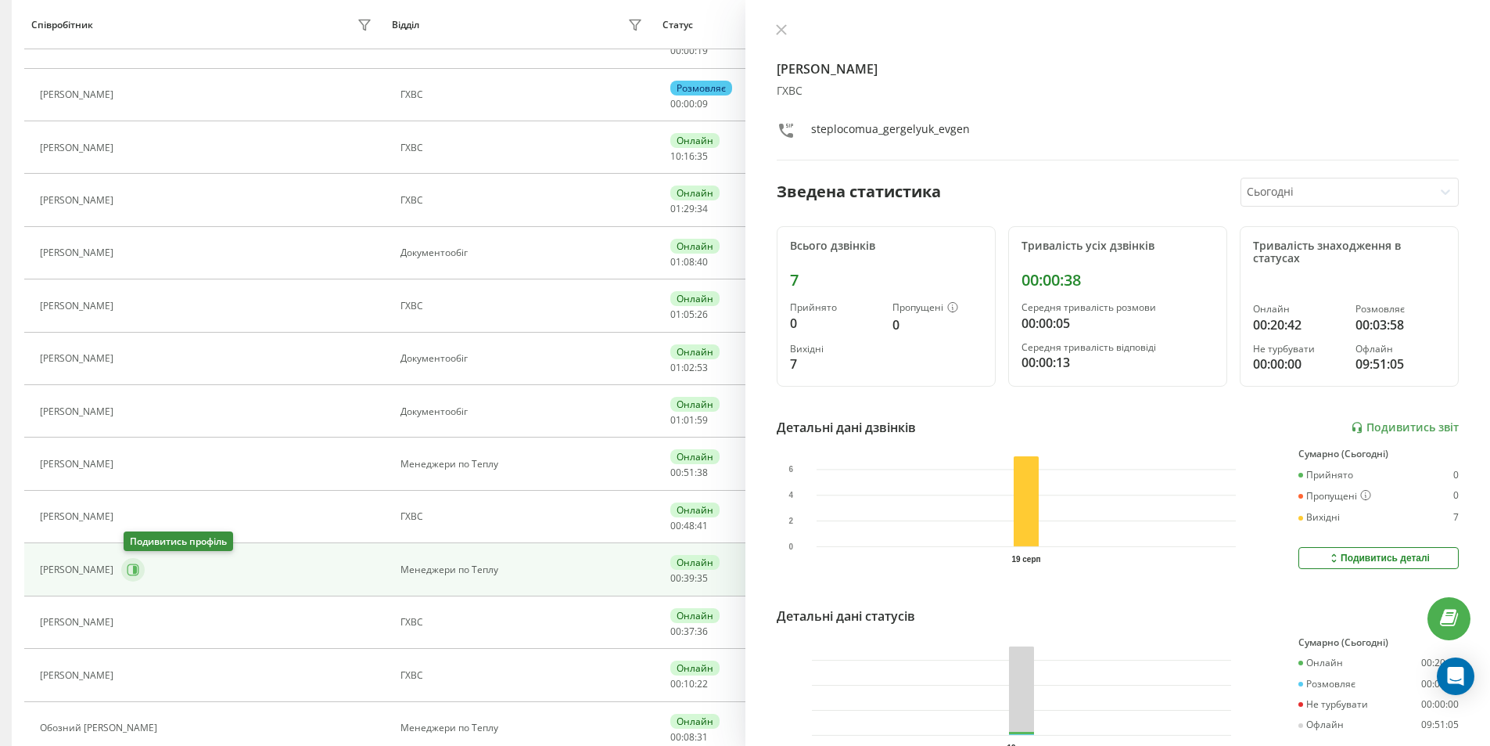  What do you see at coordinates (703, 683) in the screenshot?
I see `span: 22` at bounding box center [703, 683].